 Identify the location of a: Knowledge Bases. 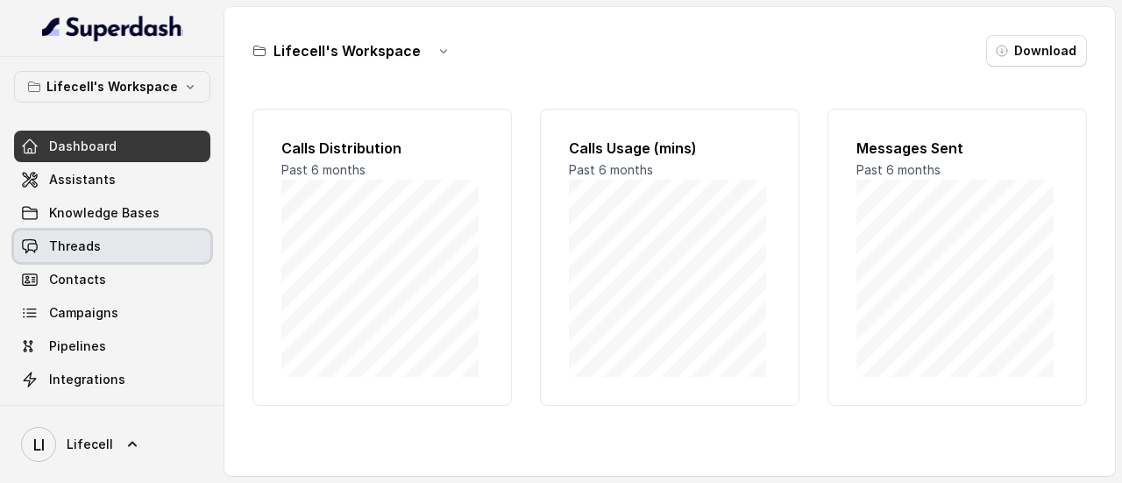
(112, 213).